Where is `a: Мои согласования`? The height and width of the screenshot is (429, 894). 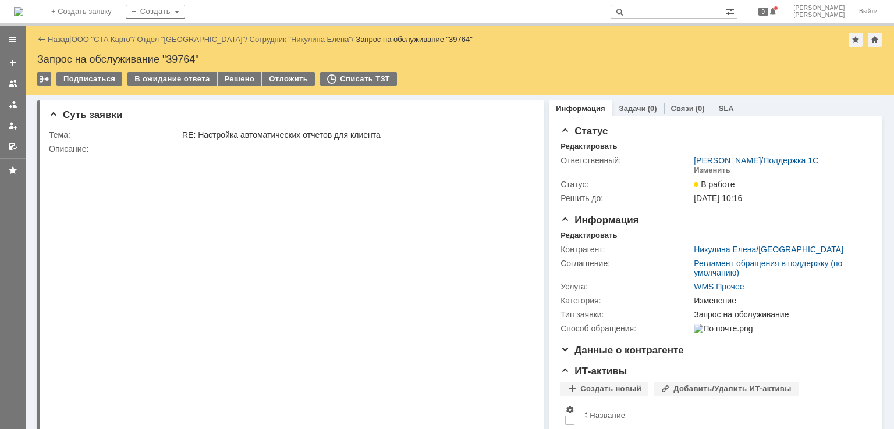
a: Мои согласования is located at coordinates (13, 147).